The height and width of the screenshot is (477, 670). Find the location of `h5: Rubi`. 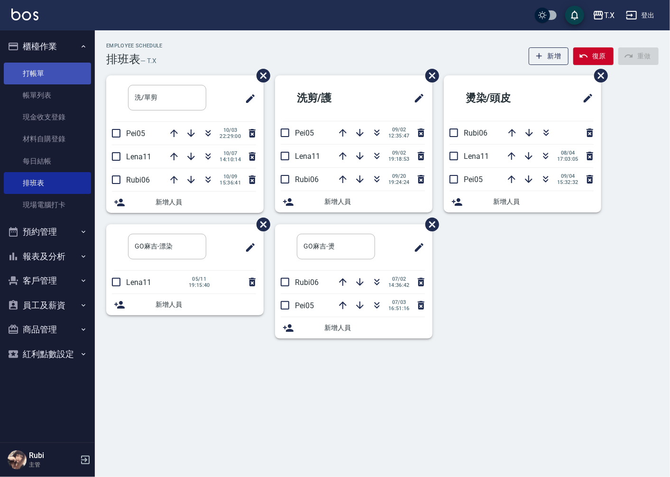

h5: Rubi is located at coordinates (53, 455).